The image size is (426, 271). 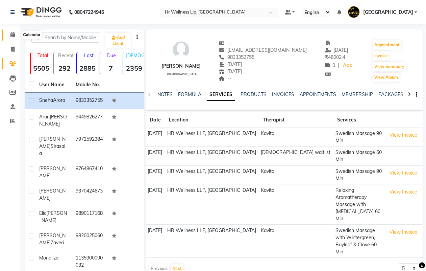 I want to click on span: 9833352755, so click(x=237, y=57).